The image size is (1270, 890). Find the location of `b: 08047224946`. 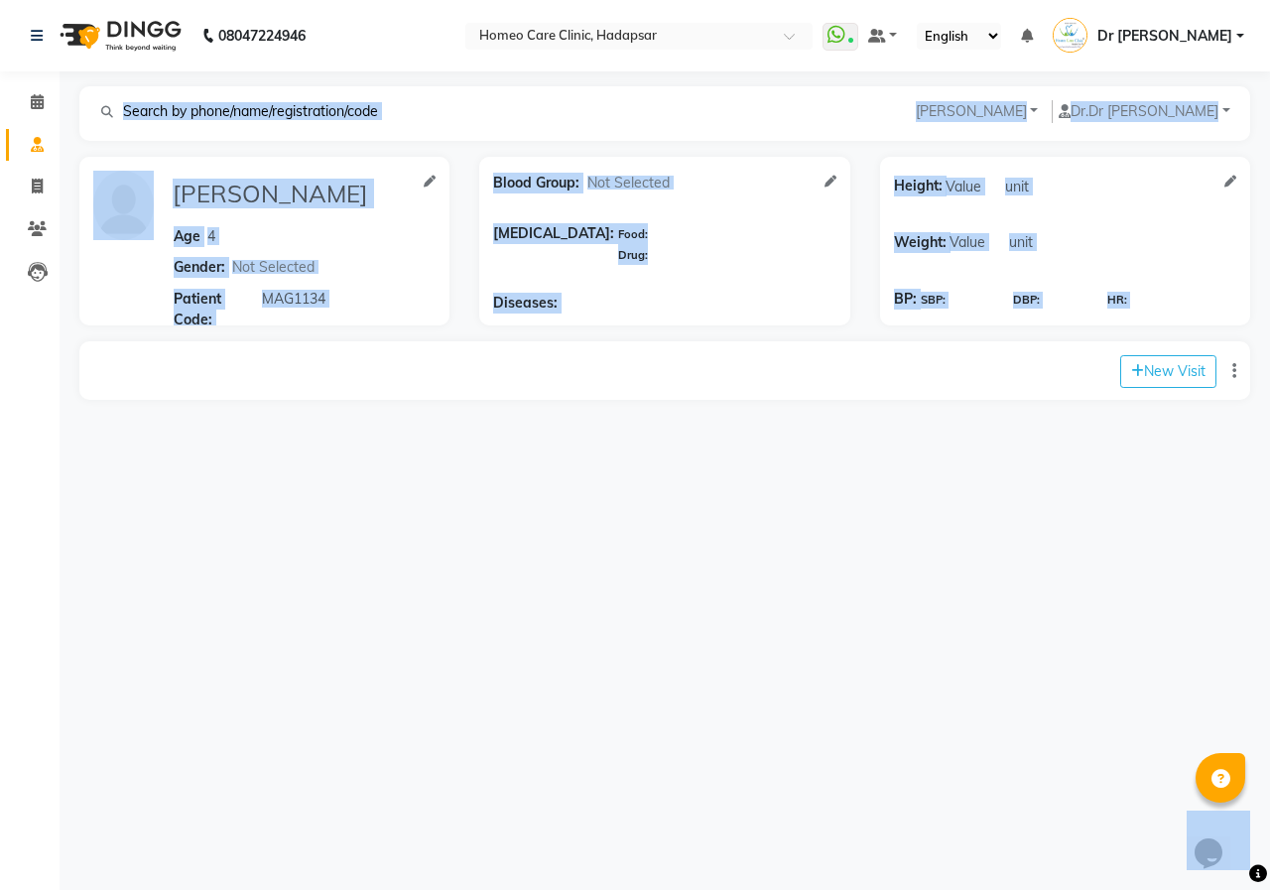

b: 08047224946 is located at coordinates (262, 36).